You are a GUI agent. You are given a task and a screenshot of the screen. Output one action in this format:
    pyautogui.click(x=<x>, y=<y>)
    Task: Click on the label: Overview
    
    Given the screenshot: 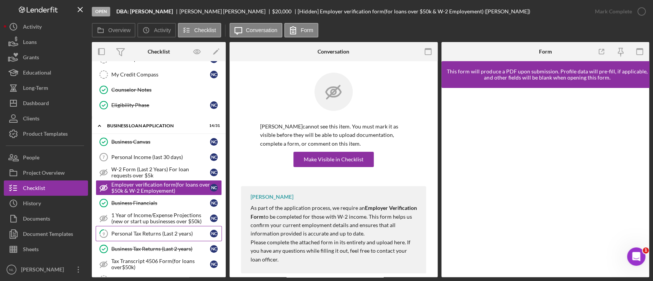 What is the action you would take?
    pyautogui.click(x=119, y=30)
    